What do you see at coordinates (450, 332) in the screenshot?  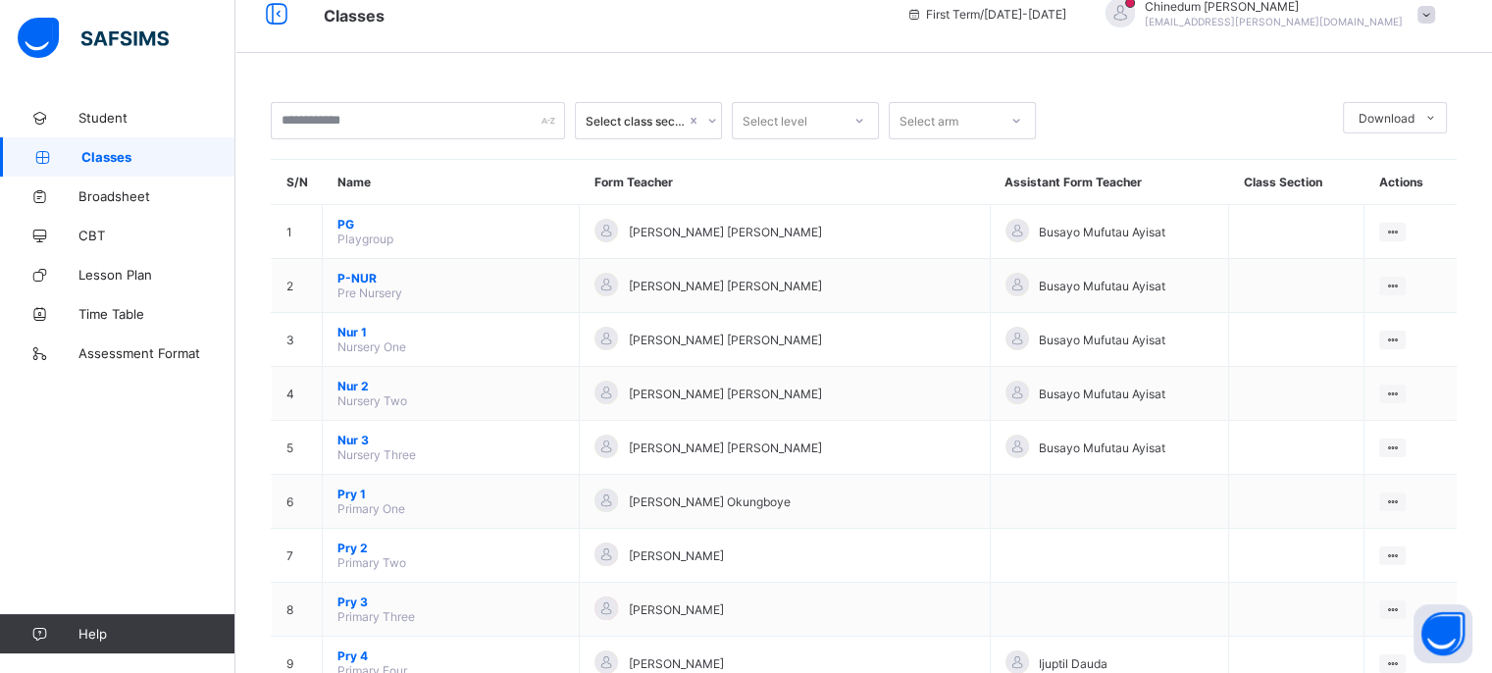 I see `span: Nur 1` at bounding box center [450, 332].